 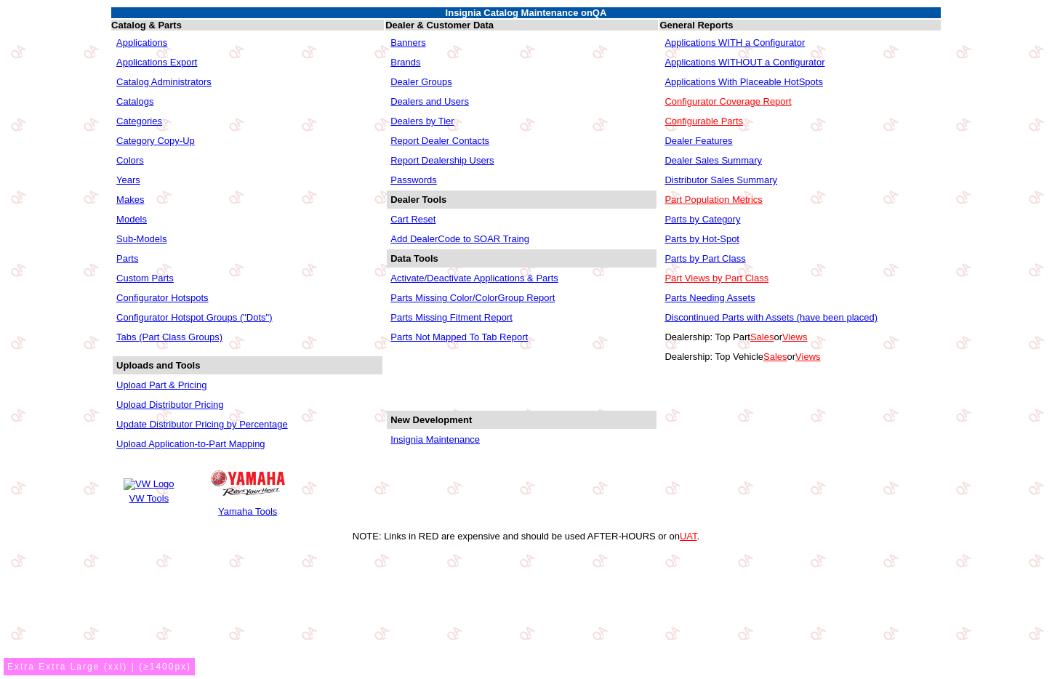 What do you see at coordinates (716, 278) in the screenshot?
I see `a: Part Views by Part Class` at bounding box center [716, 278].